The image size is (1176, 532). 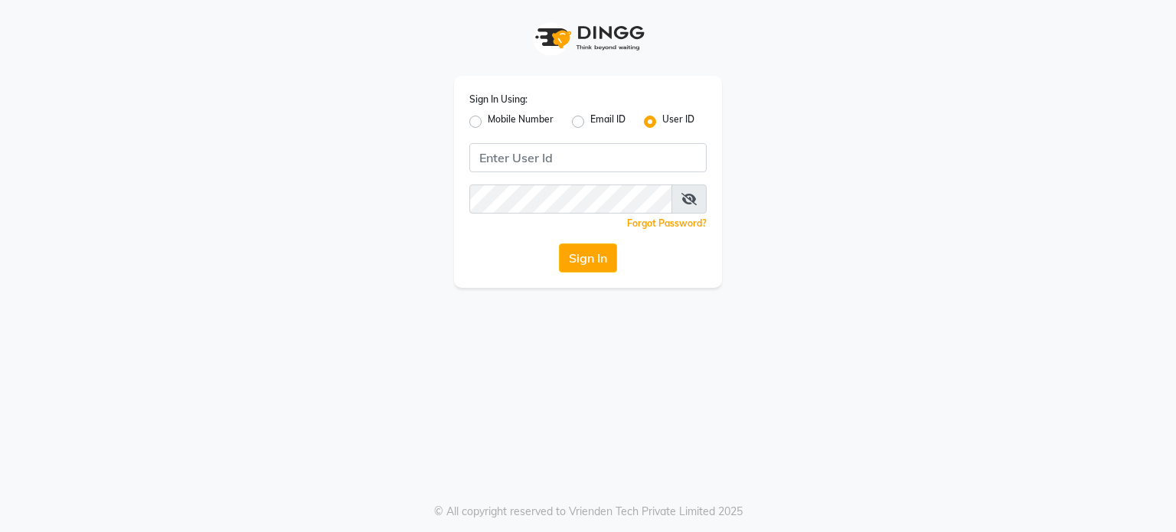 What do you see at coordinates (588, 258) in the screenshot?
I see `button: Sign In` at bounding box center [588, 258].